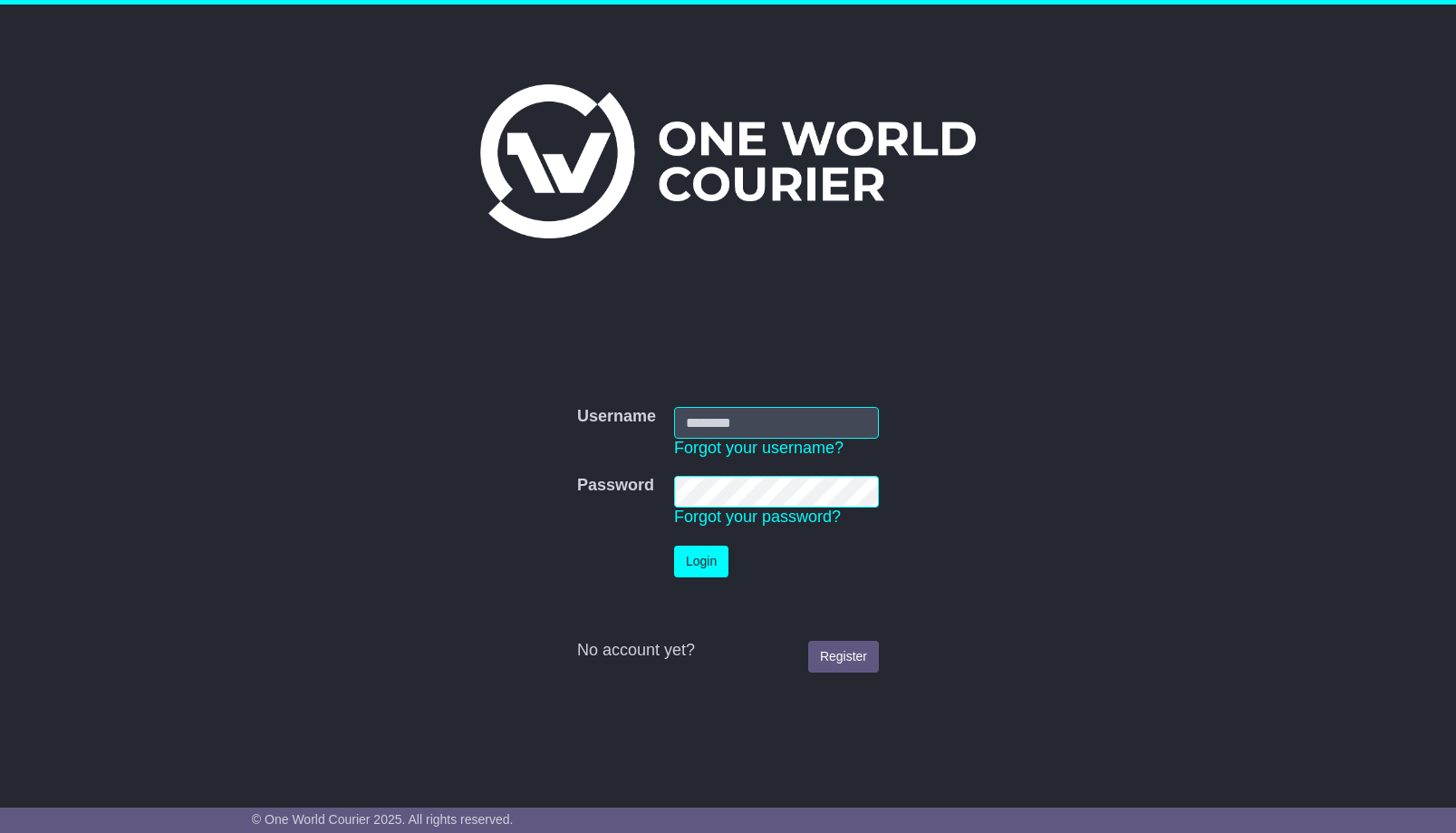  Describe the element at coordinates (701, 561) in the screenshot. I see `button: Login` at that location.